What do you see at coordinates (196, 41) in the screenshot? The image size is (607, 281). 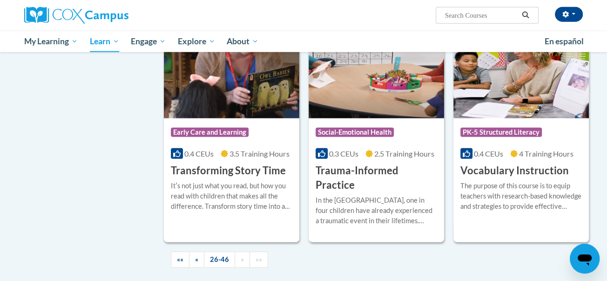 I see `a: Explore` at bounding box center [196, 41].